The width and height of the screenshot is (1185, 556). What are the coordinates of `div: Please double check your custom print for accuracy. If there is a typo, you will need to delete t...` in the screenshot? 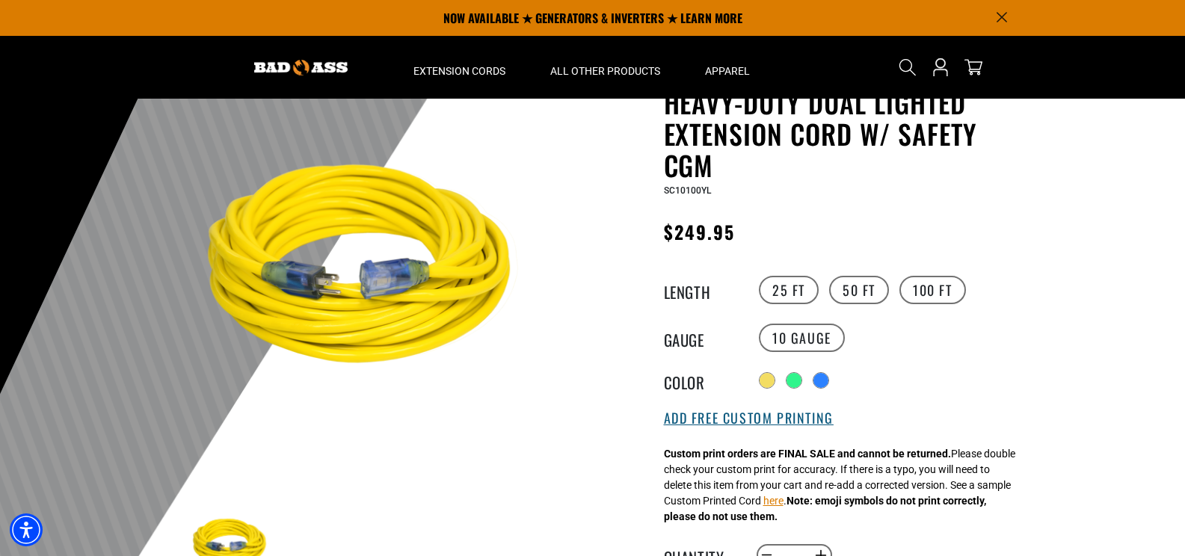 It's located at (840, 485).